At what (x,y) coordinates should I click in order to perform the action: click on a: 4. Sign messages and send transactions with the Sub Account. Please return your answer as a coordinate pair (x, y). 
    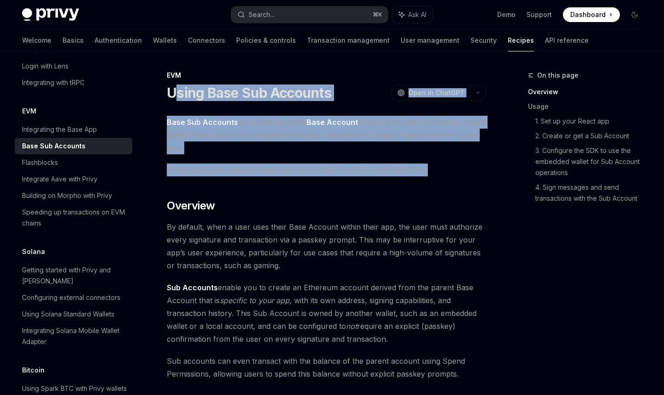
    Looking at the image, I should click on (593, 193).